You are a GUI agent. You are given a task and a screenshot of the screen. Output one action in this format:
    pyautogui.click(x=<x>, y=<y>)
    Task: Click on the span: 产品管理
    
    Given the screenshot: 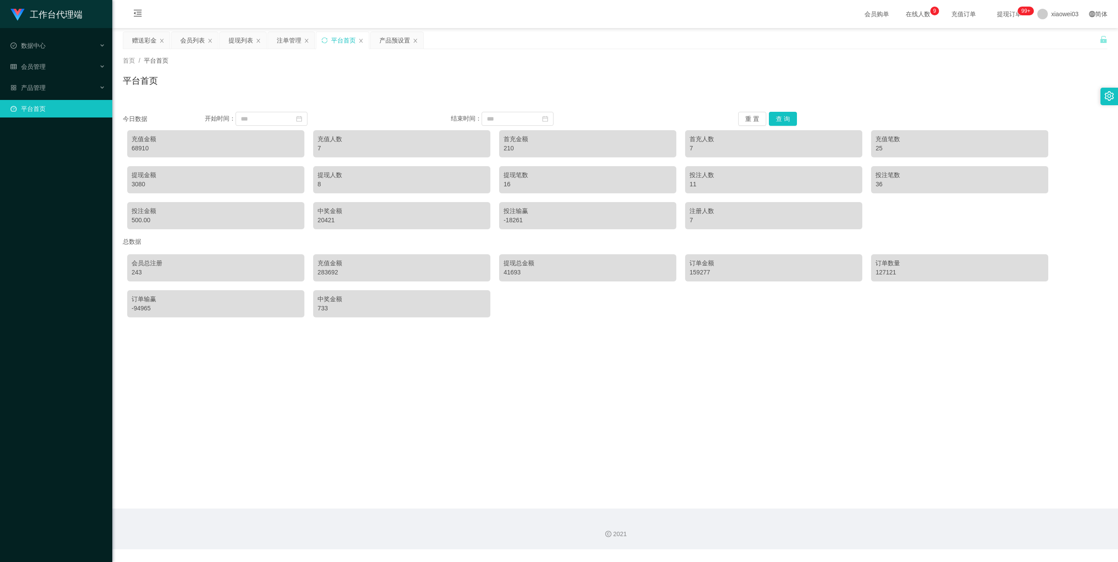 What is the action you would take?
    pyautogui.click(x=28, y=88)
    